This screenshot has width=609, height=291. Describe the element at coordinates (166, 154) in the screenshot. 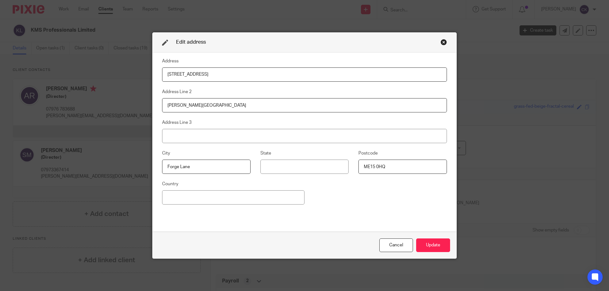

I see `label: City` at that location.